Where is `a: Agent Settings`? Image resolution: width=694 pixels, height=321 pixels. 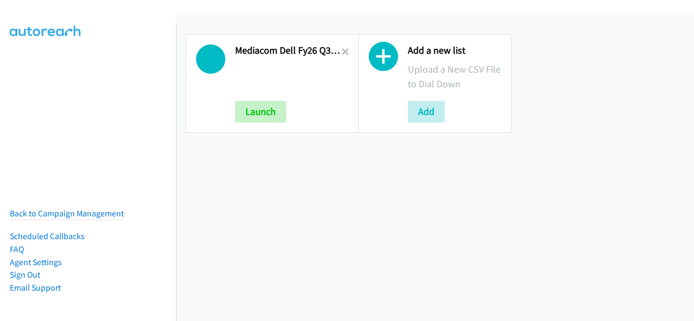
a: Agent Settings is located at coordinates (36, 262).